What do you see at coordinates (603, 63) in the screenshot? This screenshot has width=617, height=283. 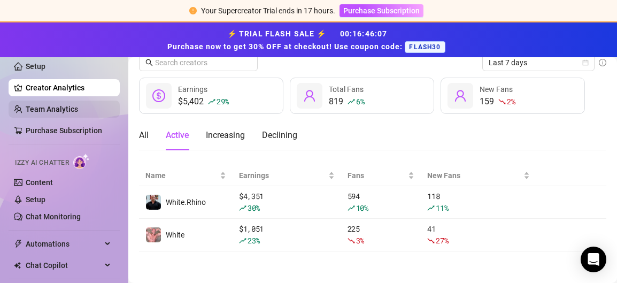 I see `span: info-circle` at bounding box center [603, 63].